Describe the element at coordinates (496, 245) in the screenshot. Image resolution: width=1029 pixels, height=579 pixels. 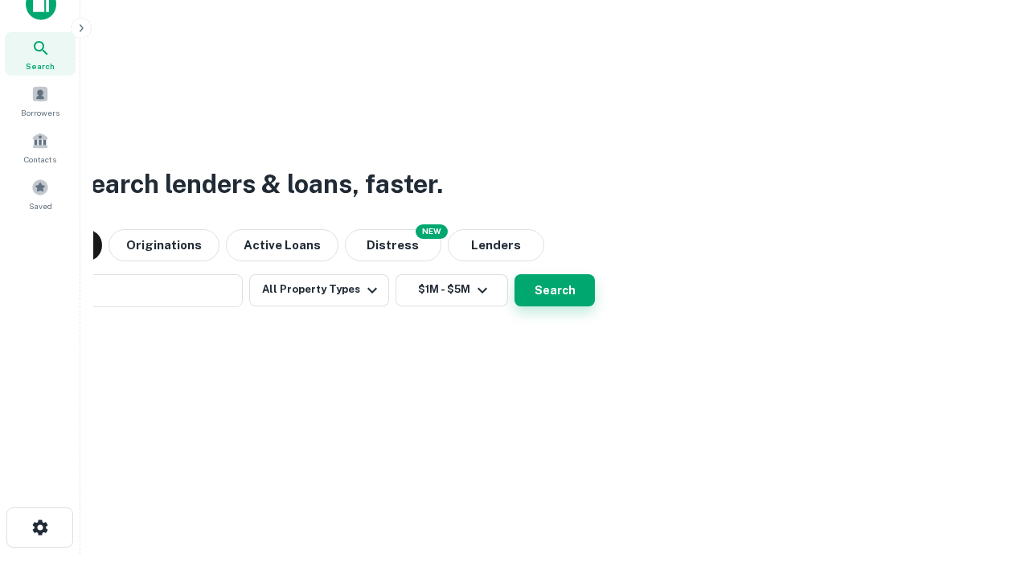
I see `button: Lenders` at that location.